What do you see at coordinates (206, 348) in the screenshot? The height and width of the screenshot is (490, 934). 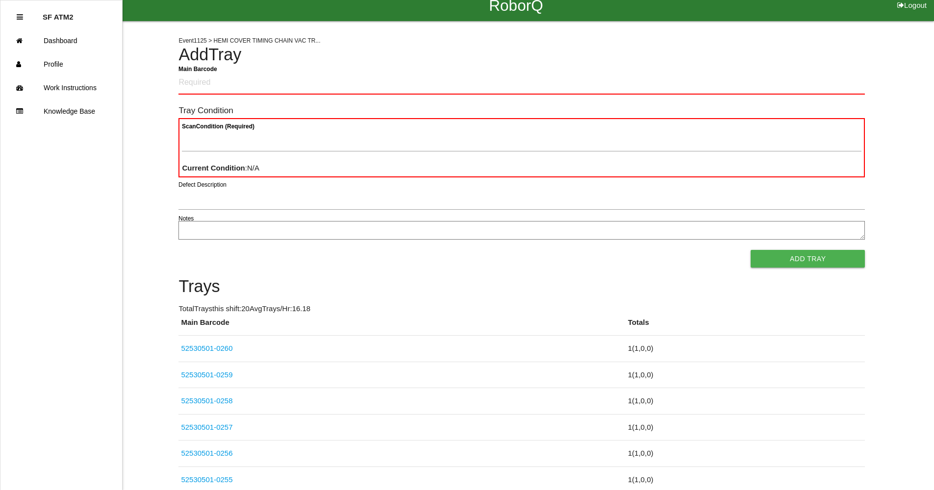 I see `a: 52530501-0260` at bounding box center [206, 348].